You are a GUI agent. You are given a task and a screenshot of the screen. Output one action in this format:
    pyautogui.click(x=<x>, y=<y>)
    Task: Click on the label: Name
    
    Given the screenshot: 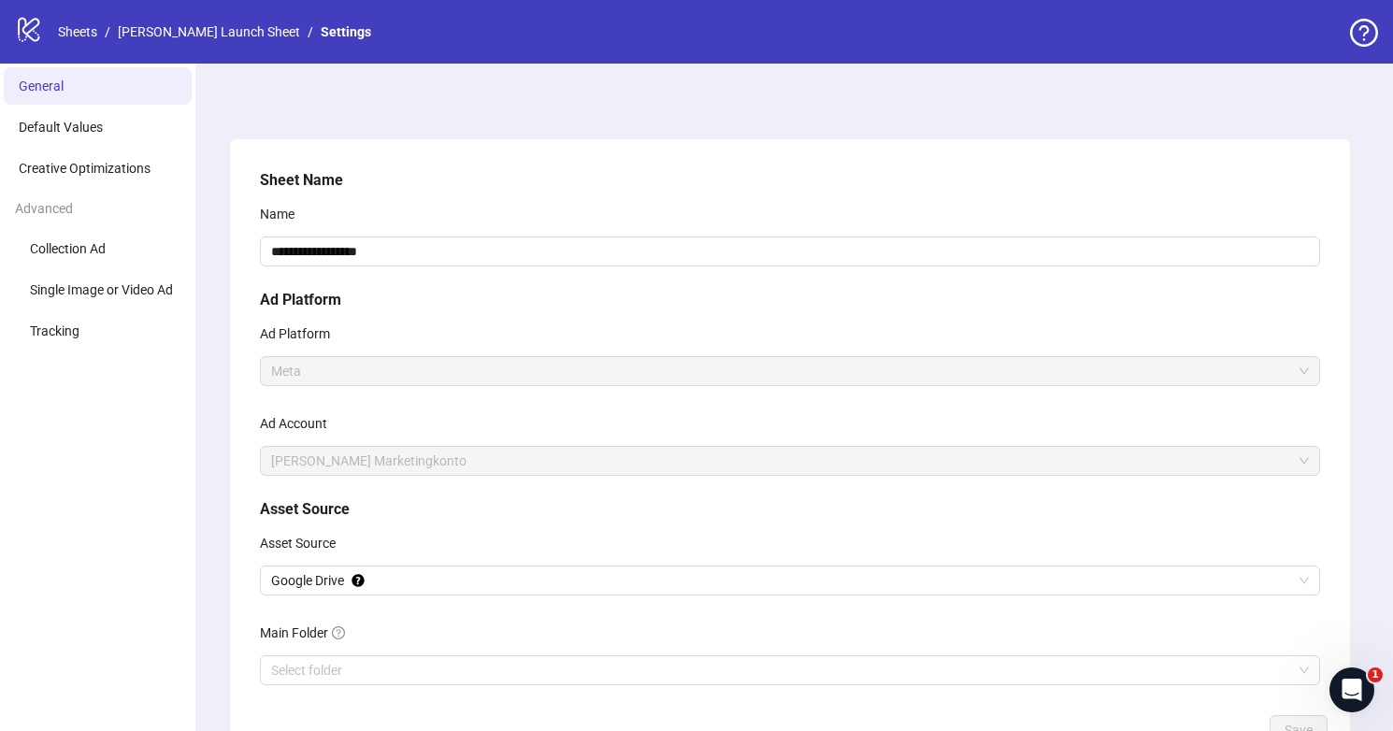 What is the action you would take?
    pyautogui.click(x=283, y=214)
    